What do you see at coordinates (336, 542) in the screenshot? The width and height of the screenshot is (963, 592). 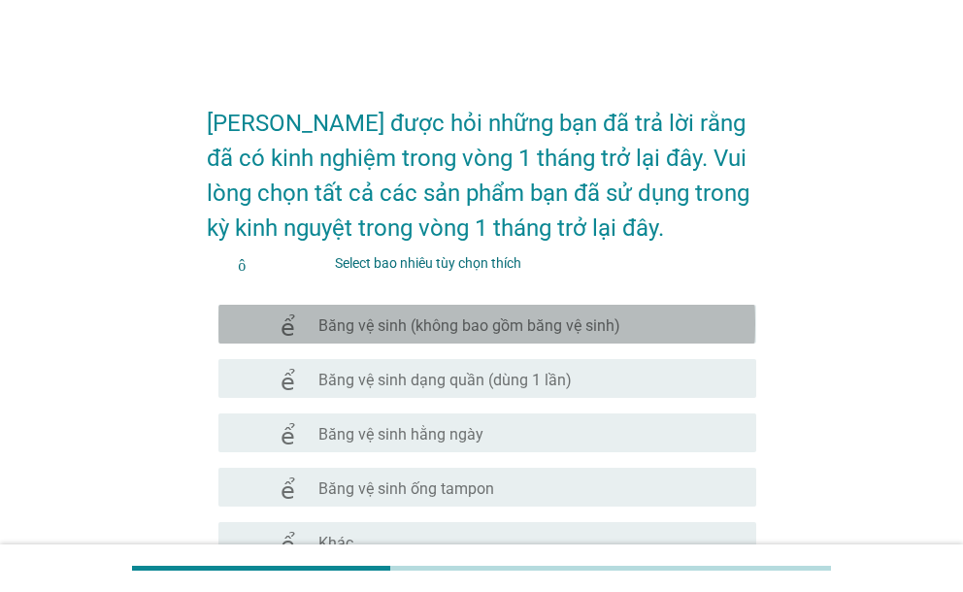 I see `font: Khác` at bounding box center [336, 542].